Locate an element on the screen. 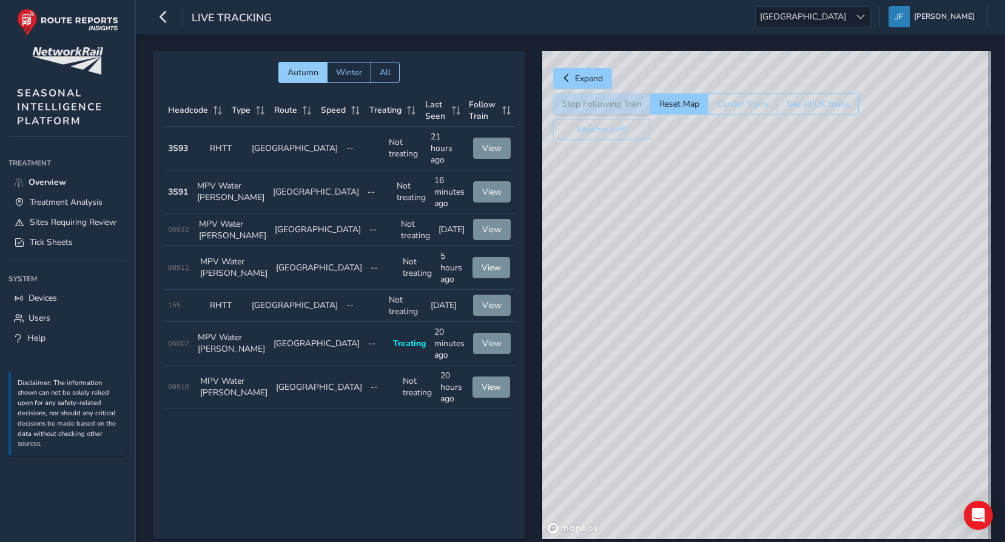 This screenshot has height=542, width=1005. div: Treatment is located at coordinates (67, 163).